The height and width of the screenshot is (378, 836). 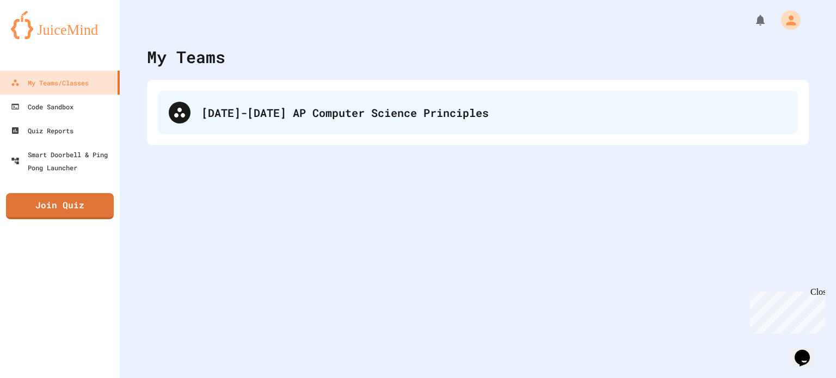 I want to click on div: Code Sandbox, so click(x=42, y=107).